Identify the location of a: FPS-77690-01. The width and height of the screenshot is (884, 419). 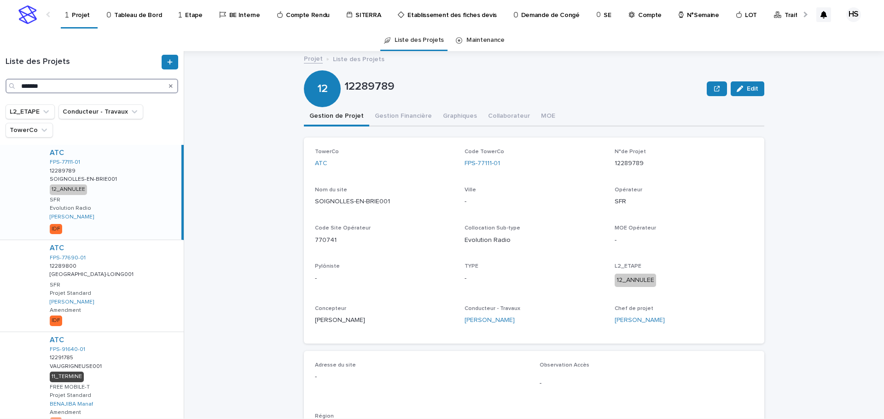
(68, 258).